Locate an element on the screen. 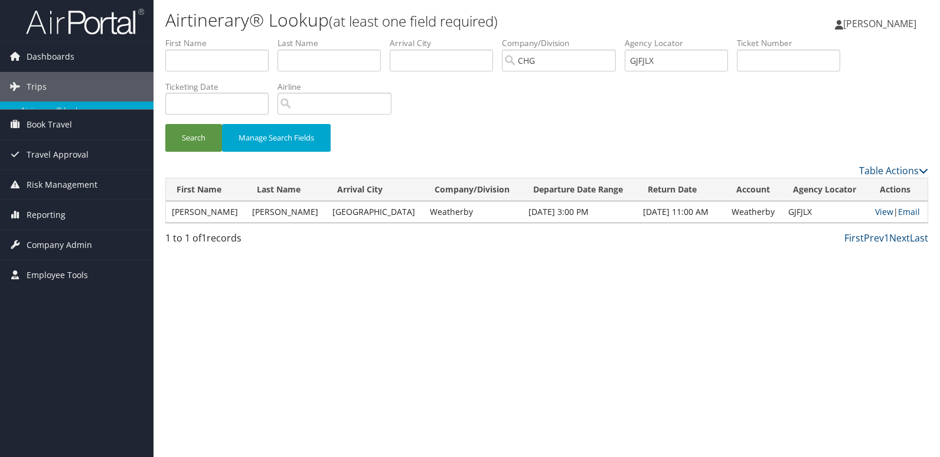 The width and height of the screenshot is (940, 457). label: Arrival City is located at coordinates (446, 43).